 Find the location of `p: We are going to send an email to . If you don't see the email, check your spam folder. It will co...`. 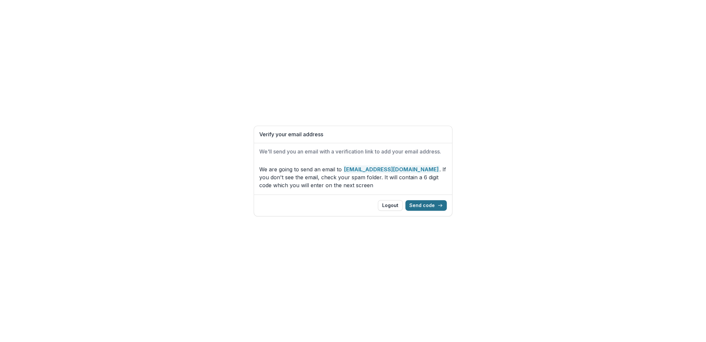

p: We are going to send an email to . If you don't see the email, check your spam folder. It will co... is located at coordinates (353, 177).